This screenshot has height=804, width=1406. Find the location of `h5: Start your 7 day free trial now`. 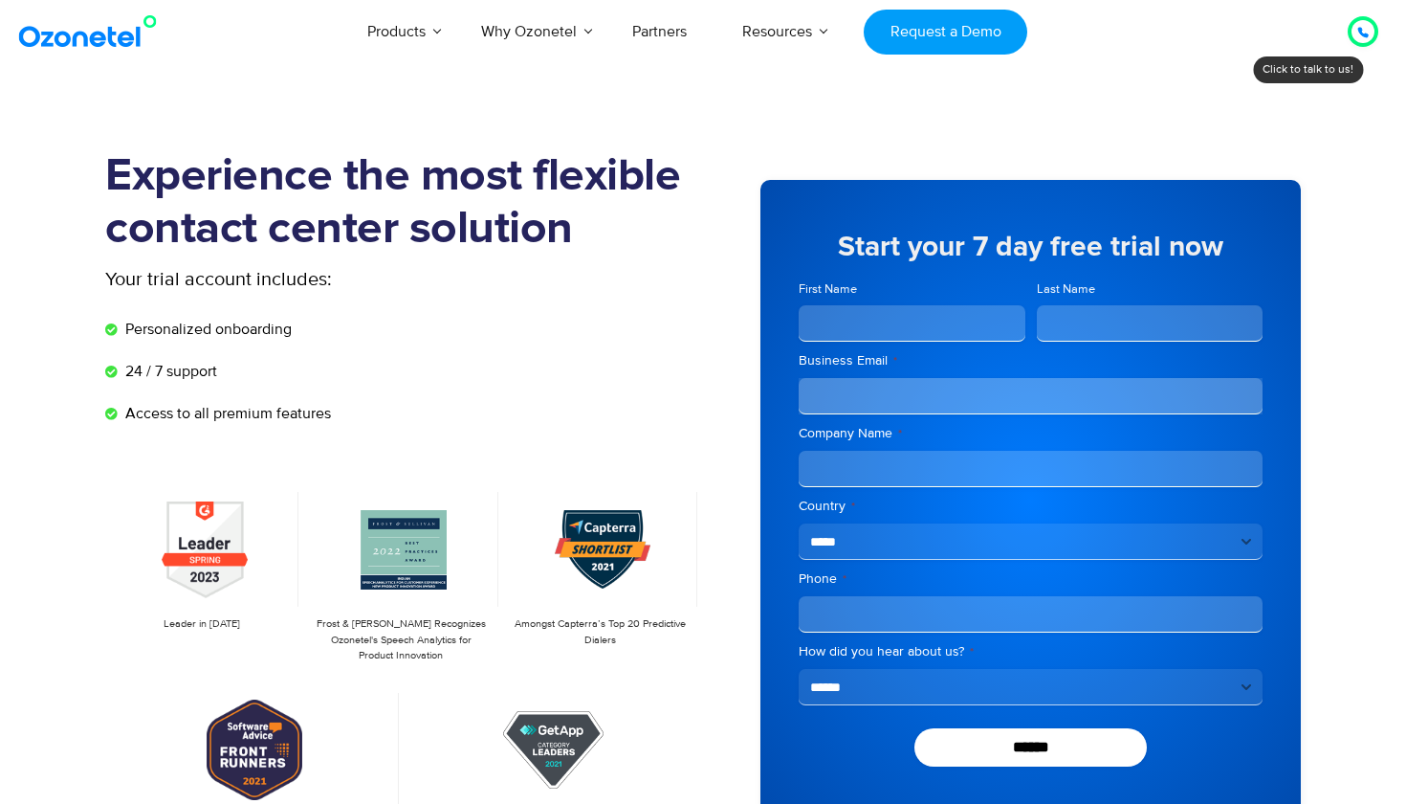

h5: Start your 7 day free trial now is located at coordinates (1030, 247).